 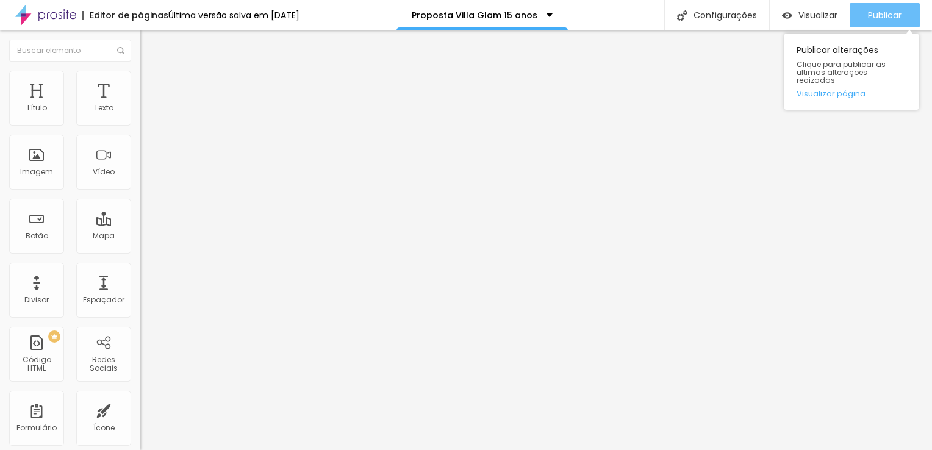 What do you see at coordinates (36, 364) in the screenshot?
I see `div: Código HTML` at bounding box center [36, 364].